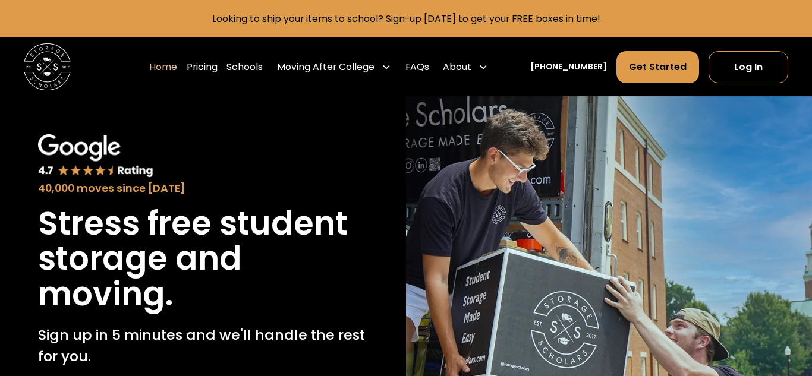  I want to click on a: home, so click(47, 67).